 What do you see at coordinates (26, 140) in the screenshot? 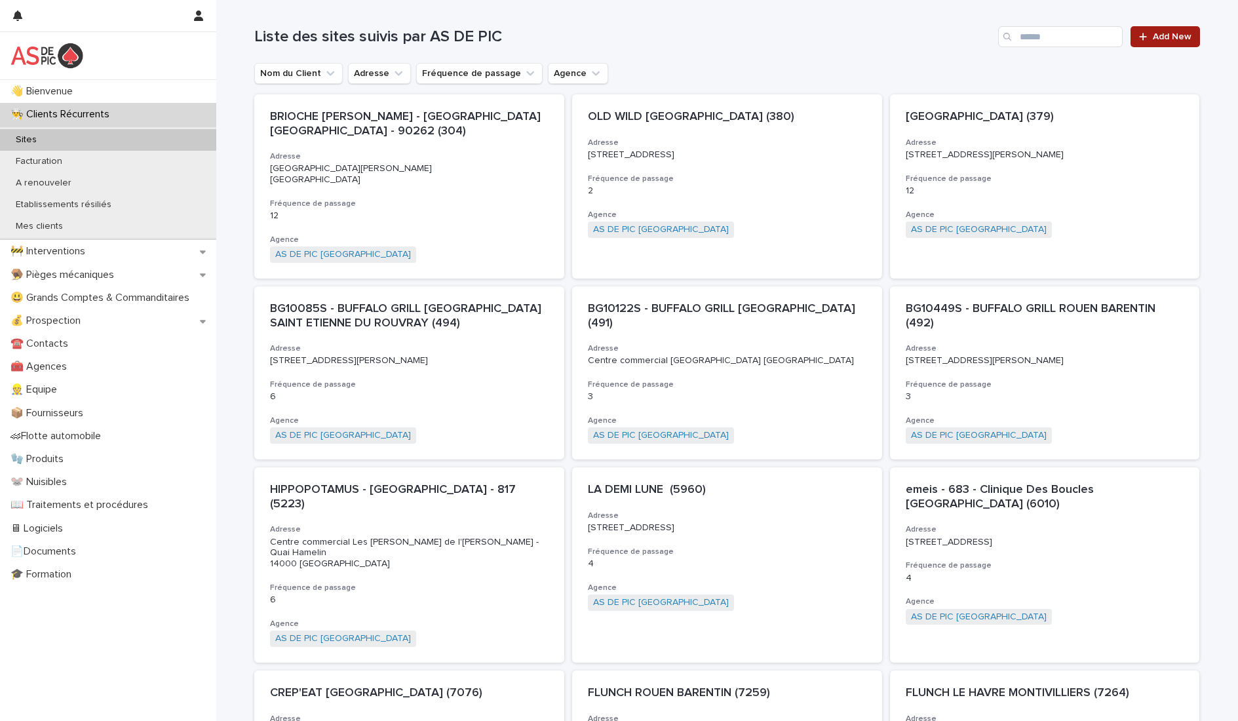
I see `p: Sites` at bounding box center [26, 140].